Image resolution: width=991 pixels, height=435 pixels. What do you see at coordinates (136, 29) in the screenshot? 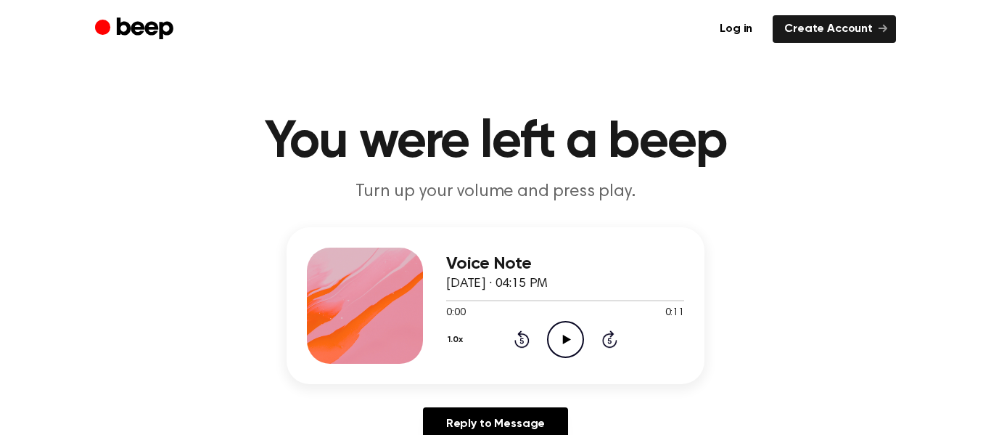
I see `a: Beep` at bounding box center [136, 29].